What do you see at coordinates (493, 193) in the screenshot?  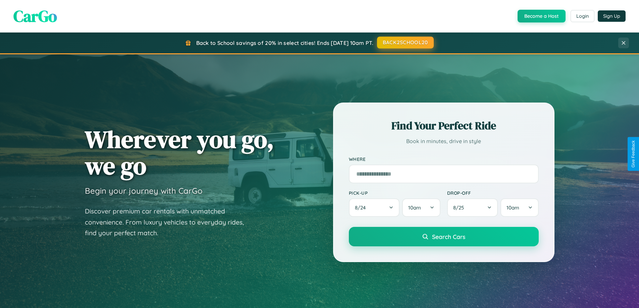 I see `label: Drop-off` at bounding box center [493, 193].